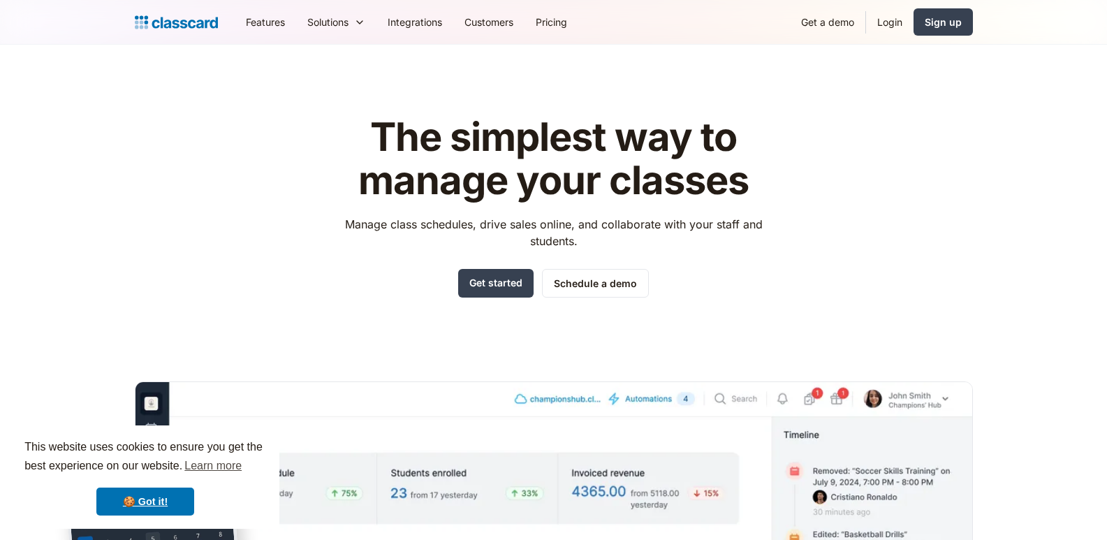 This screenshot has height=540, width=1107. What do you see at coordinates (213, 466) in the screenshot?
I see `a: learn more about cookies` at bounding box center [213, 466].